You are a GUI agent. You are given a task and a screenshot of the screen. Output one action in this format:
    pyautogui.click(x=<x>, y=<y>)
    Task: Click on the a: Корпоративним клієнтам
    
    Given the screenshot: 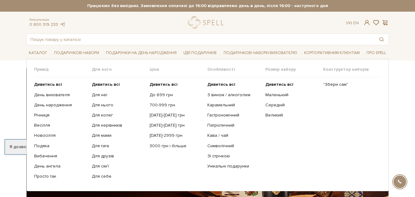 What is the action you would take?
    pyautogui.click(x=332, y=53)
    